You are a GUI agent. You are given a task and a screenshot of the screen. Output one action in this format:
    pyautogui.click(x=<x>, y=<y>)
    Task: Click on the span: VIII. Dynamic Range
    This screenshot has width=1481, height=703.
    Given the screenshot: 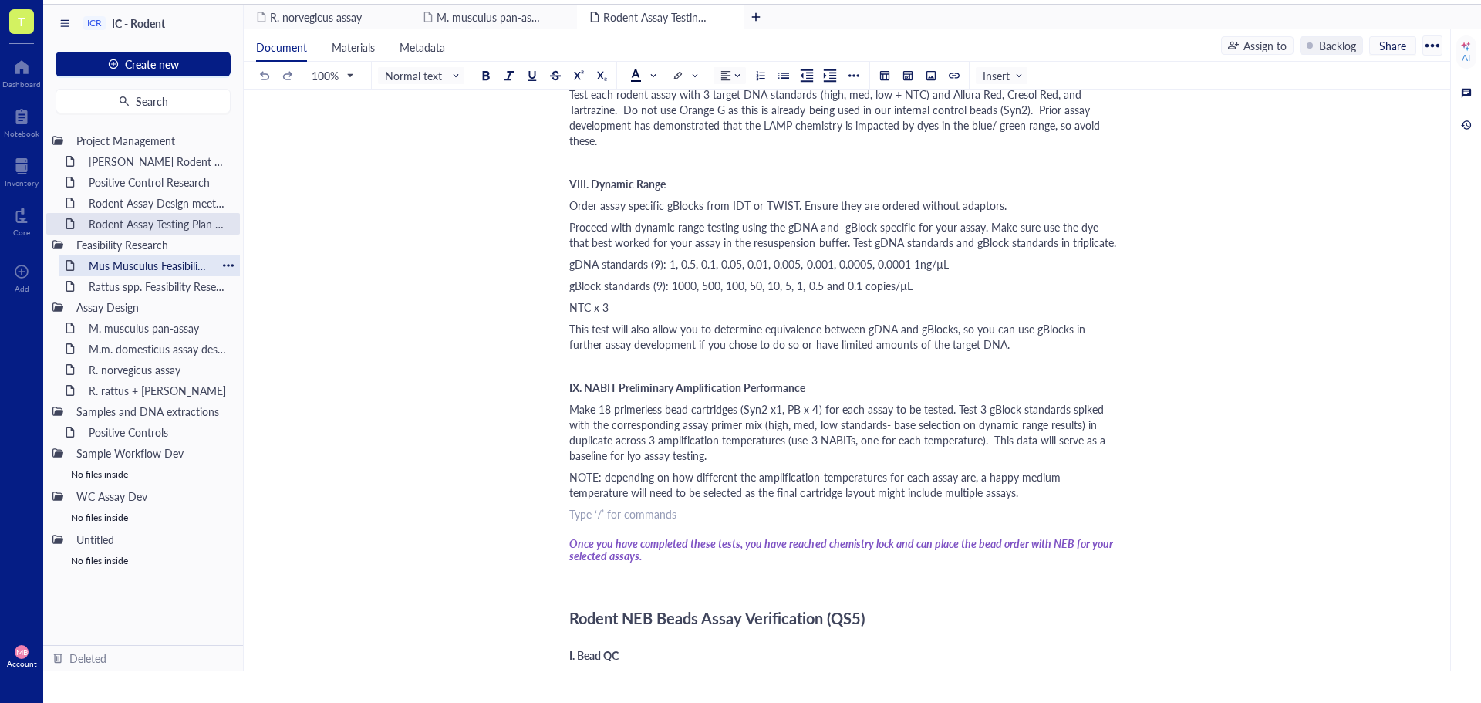 What is the action you would take?
    pyautogui.click(x=617, y=184)
    